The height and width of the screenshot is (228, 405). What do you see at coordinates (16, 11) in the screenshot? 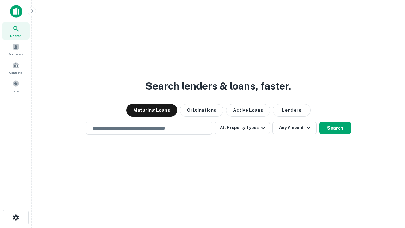
I see `img: capitalize-icon.png` at bounding box center [16, 11].